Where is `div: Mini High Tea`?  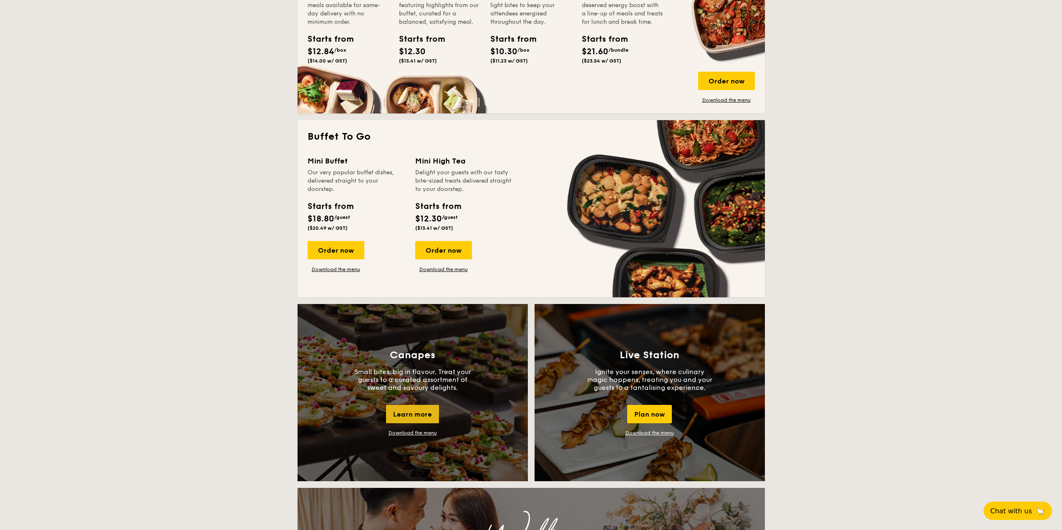 div: Mini High Tea is located at coordinates (464, 161).